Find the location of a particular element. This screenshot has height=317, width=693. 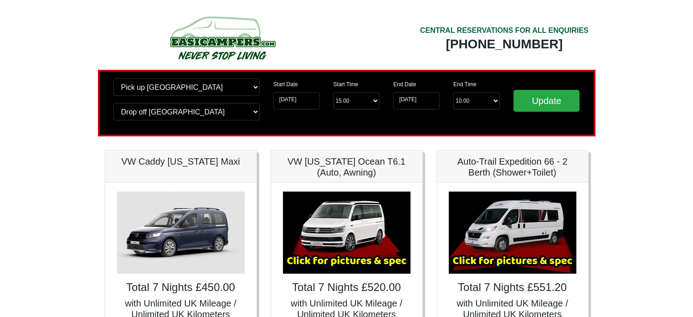

div: CENTRAL RESERVATIONS FOR ALL ENQUIRIES is located at coordinates (505, 31).